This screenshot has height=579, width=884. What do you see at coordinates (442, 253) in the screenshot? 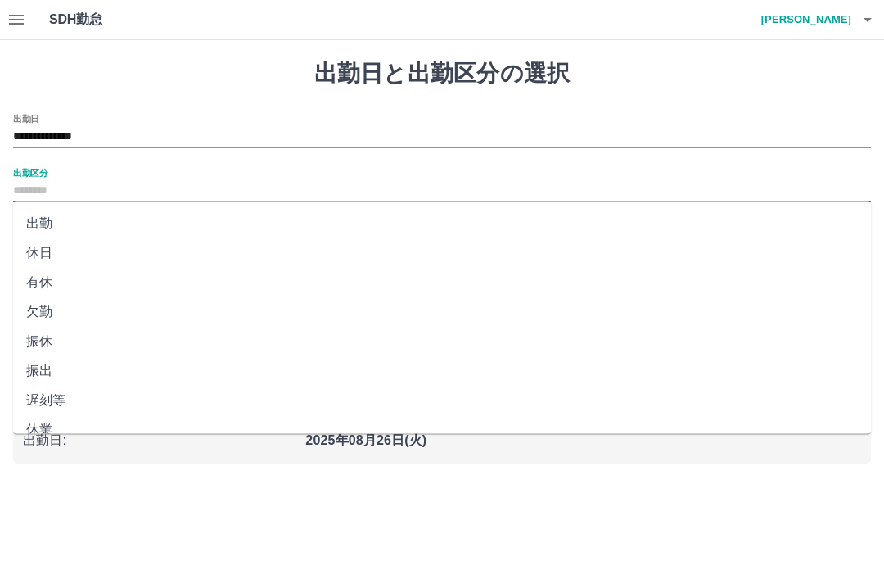
I see `li: 休日` at bounding box center [442, 253].